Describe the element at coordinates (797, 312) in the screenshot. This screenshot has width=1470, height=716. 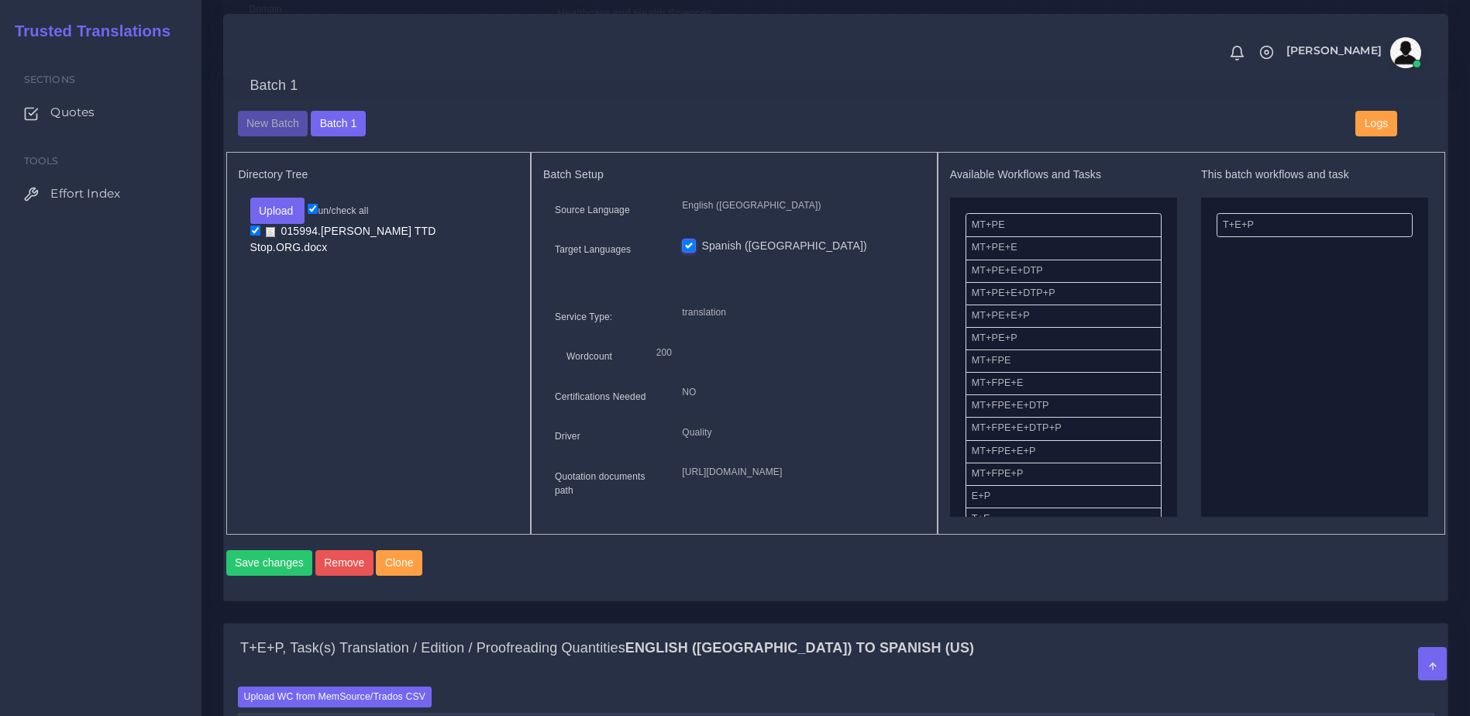
I see `p: translation` at that location.